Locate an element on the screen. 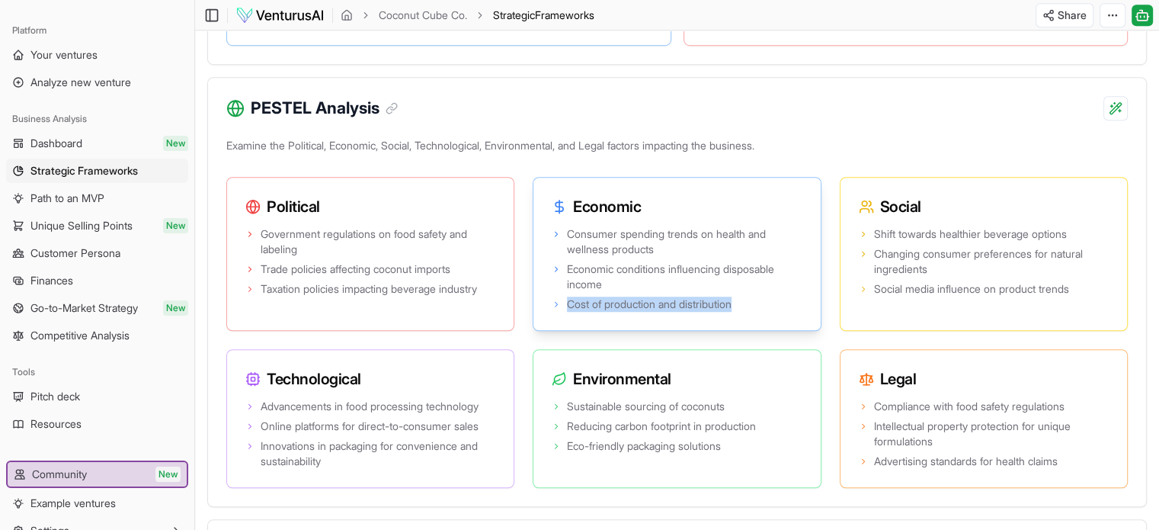 The width and height of the screenshot is (1159, 530). a: Your ventures is located at coordinates (97, 55).